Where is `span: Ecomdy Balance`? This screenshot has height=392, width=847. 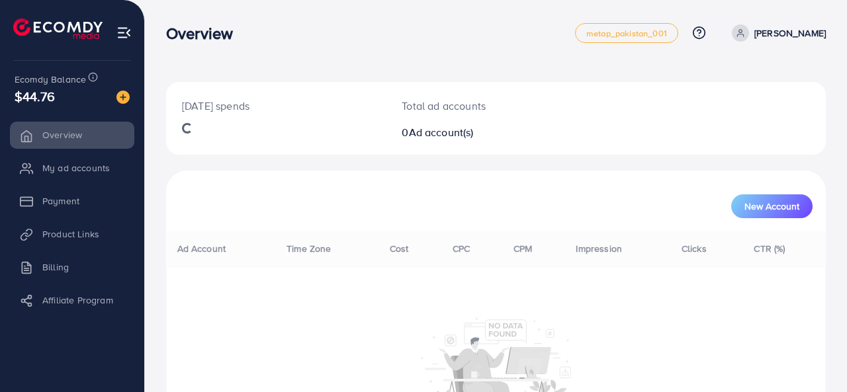 span: Ecomdy Balance is located at coordinates (50, 79).